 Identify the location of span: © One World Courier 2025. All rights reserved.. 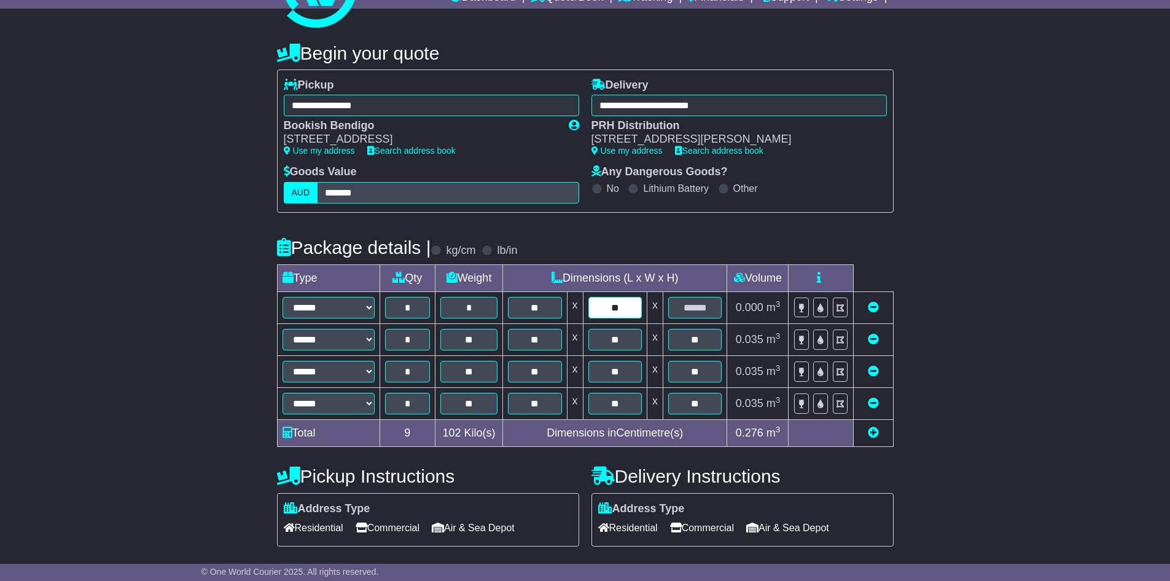
(290, 571).